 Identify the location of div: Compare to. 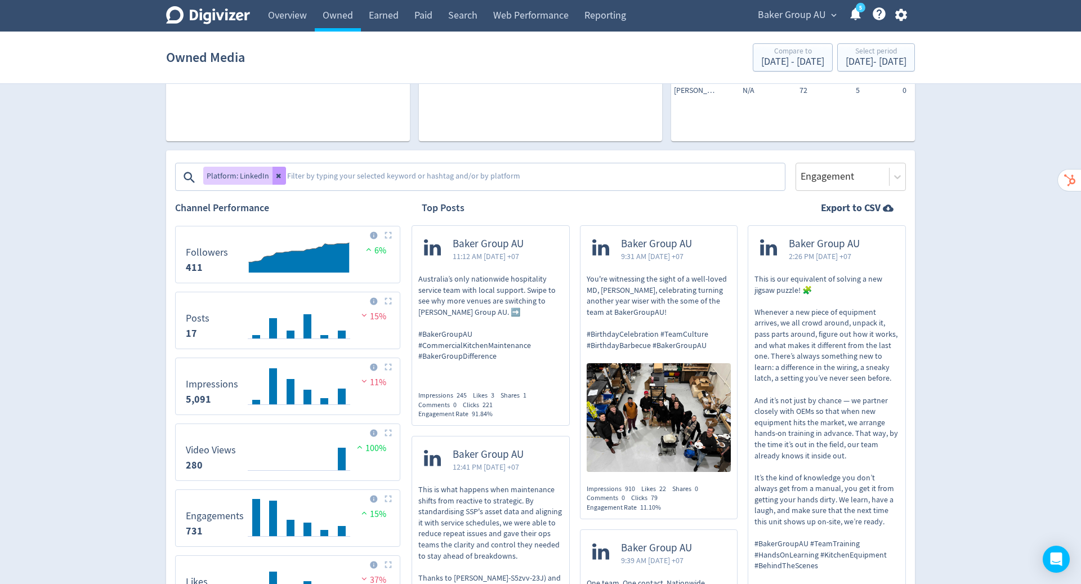
(793, 52).